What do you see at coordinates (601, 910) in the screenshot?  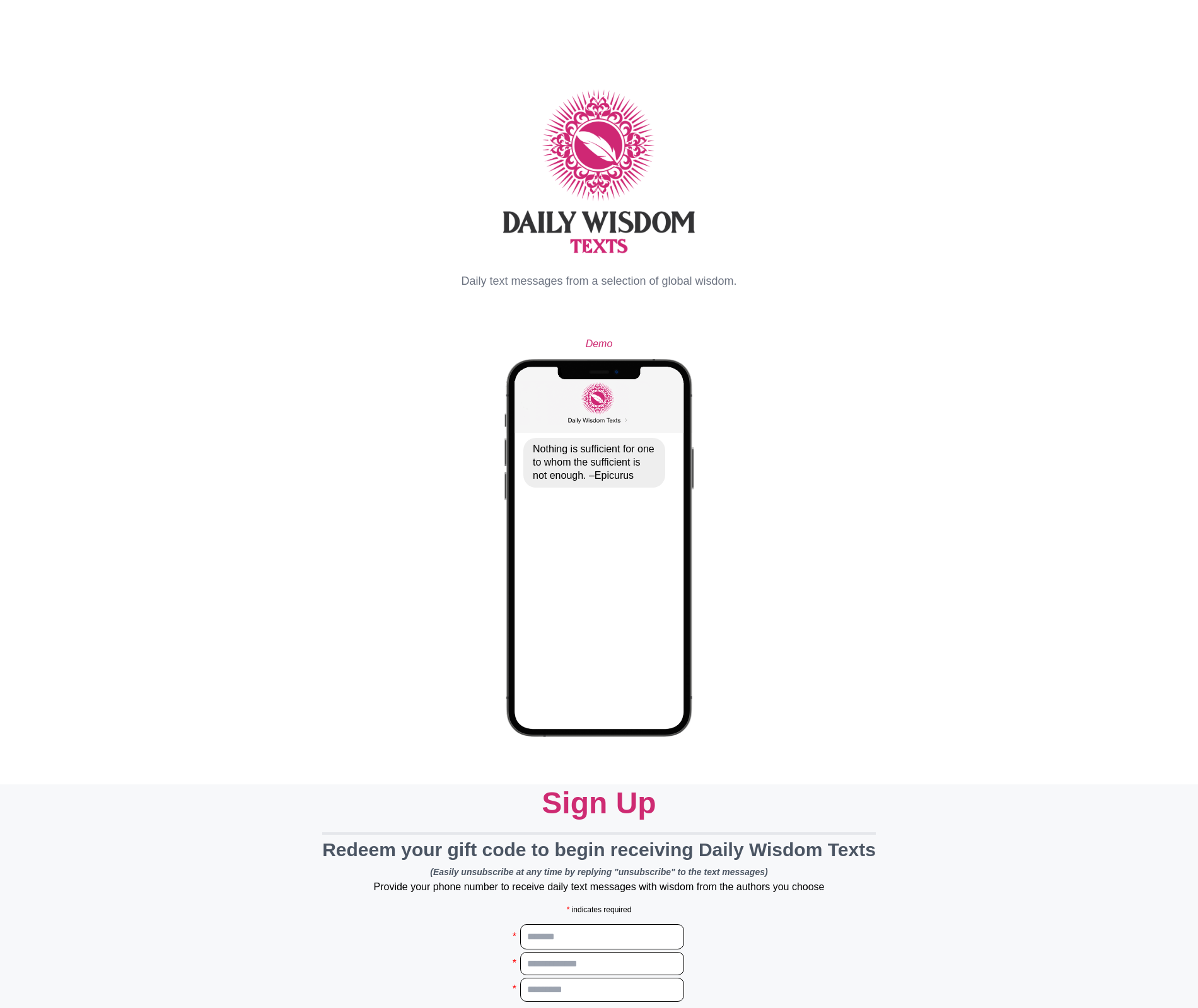 I see `span: indicates required` at bounding box center [601, 910].